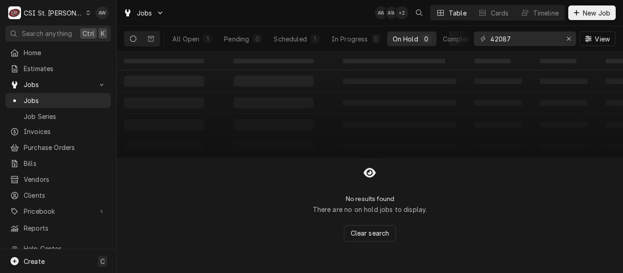 The height and width of the screenshot is (273, 623). What do you see at coordinates (65, 195) in the screenshot?
I see `span: Clients` at bounding box center [65, 195].